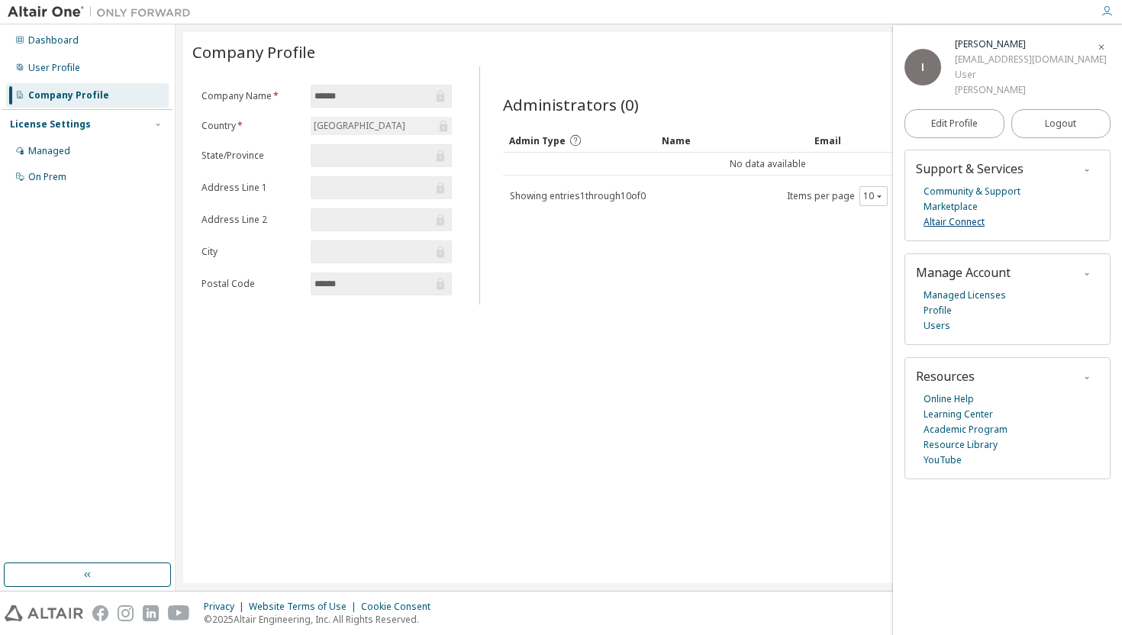 This screenshot has width=1122, height=635. What do you see at coordinates (969, 169) in the screenshot?
I see `span: Support & Services` at bounding box center [969, 169].